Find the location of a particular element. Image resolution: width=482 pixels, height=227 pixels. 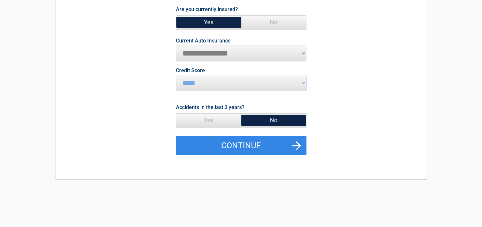

label: Credit Score is located at coordinates (190, 71).